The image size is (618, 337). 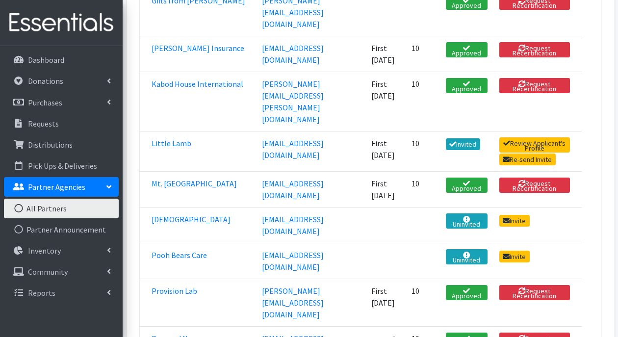 I want to click on a: Kabod House International, so click(x=197, y=84).